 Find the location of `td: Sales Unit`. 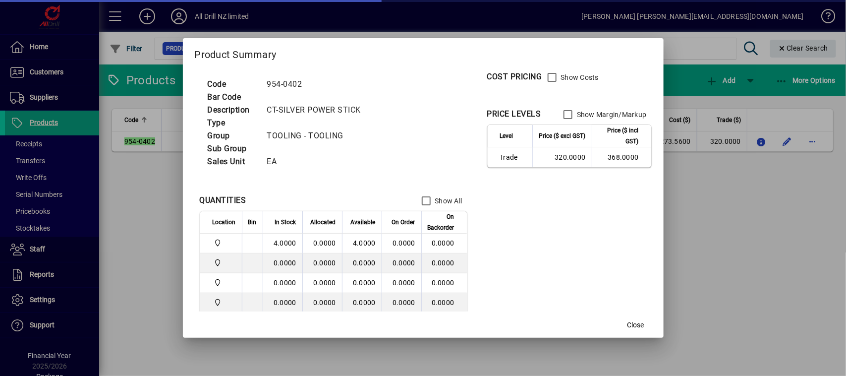

td: Sales Unit is located at coordinates (232, 162).